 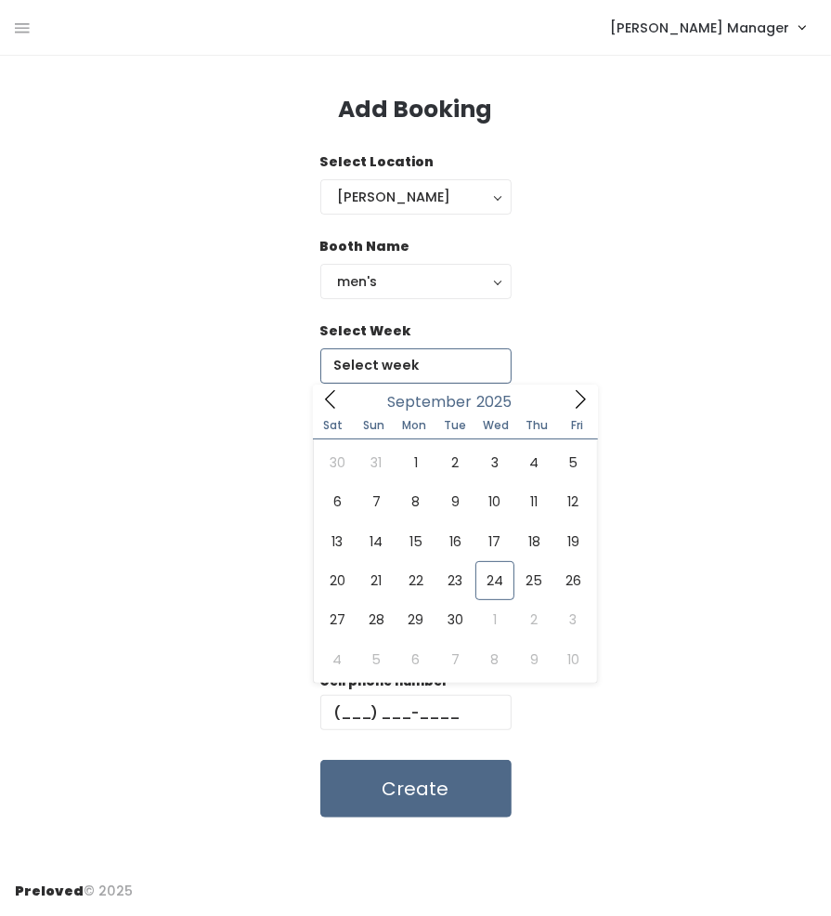 What do you see at coordinates (365, 246) in the screenshot?
I see `label: Booth Name` at bounding box center [365, 246].